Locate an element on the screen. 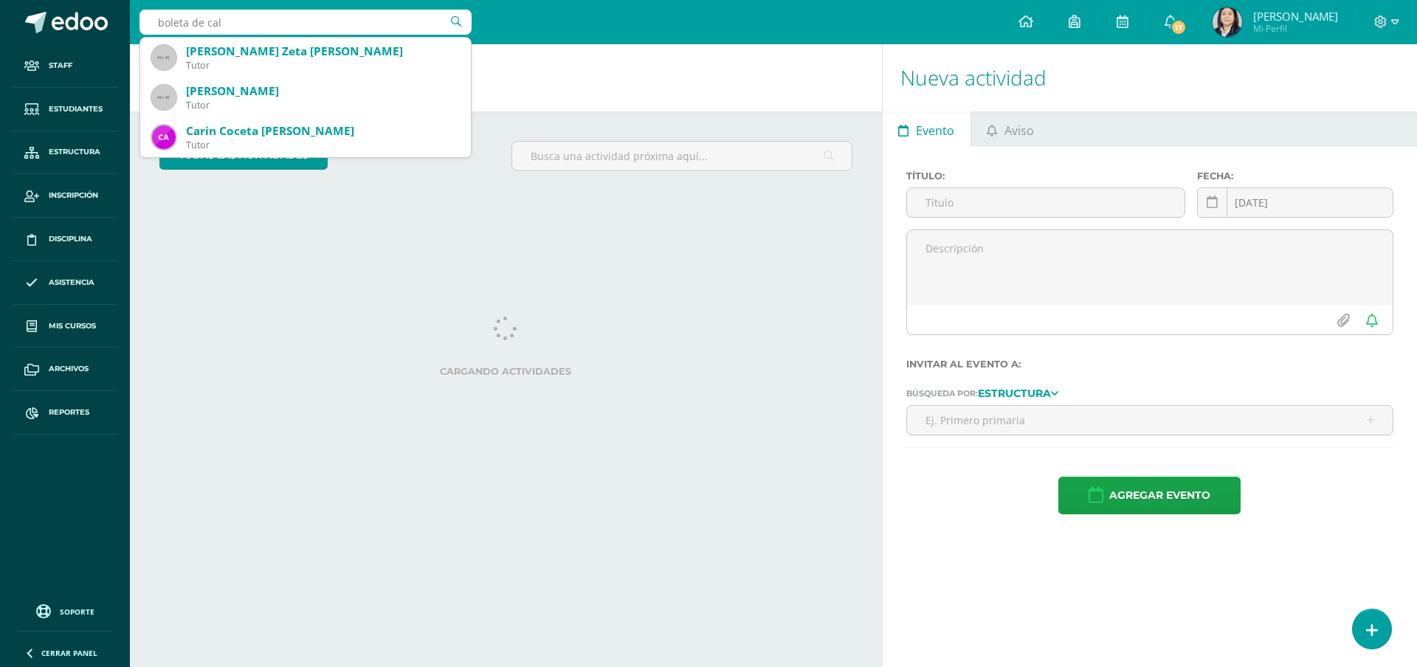  span: Mis cursos is located at coordinates (72, 326).